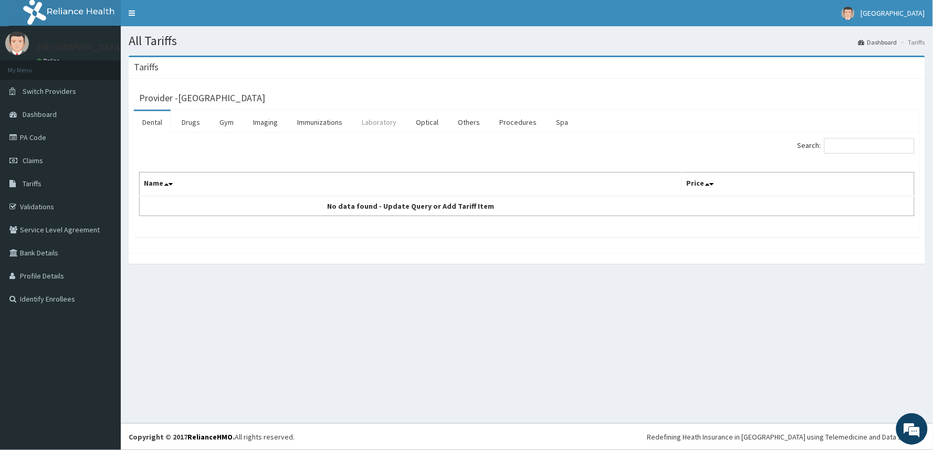 This screenshot has width=933, height=450. What do you see at coordinates (411, 185) in the screenshot?
I see `th: Name` at bounding box center [411, 185].